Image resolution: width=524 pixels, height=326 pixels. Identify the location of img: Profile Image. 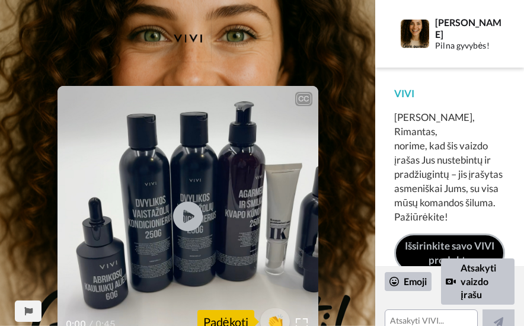
(415, 34).